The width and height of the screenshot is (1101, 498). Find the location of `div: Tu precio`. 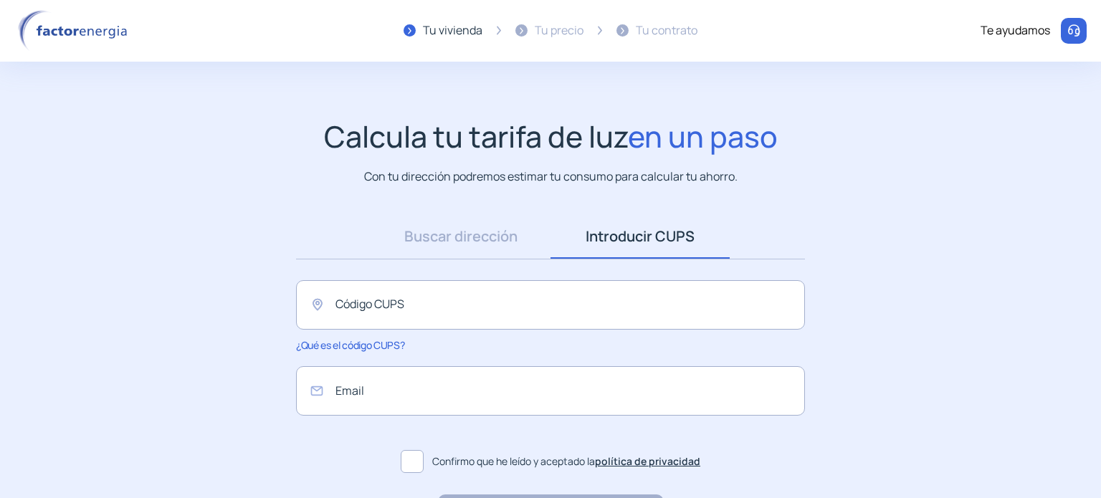

div: Tu precio is located at coordinates (559, 31).